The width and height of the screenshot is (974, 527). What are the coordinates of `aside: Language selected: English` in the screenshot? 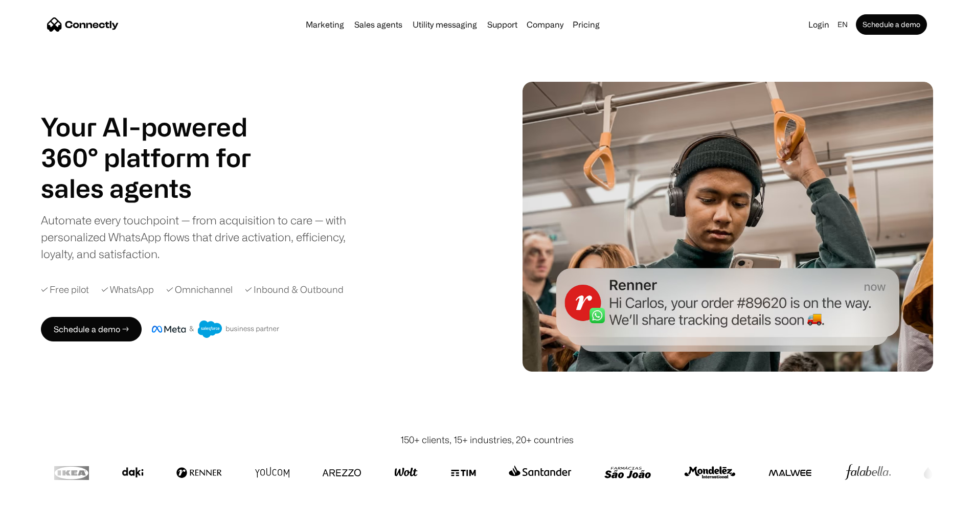 It's located at (36, 516).